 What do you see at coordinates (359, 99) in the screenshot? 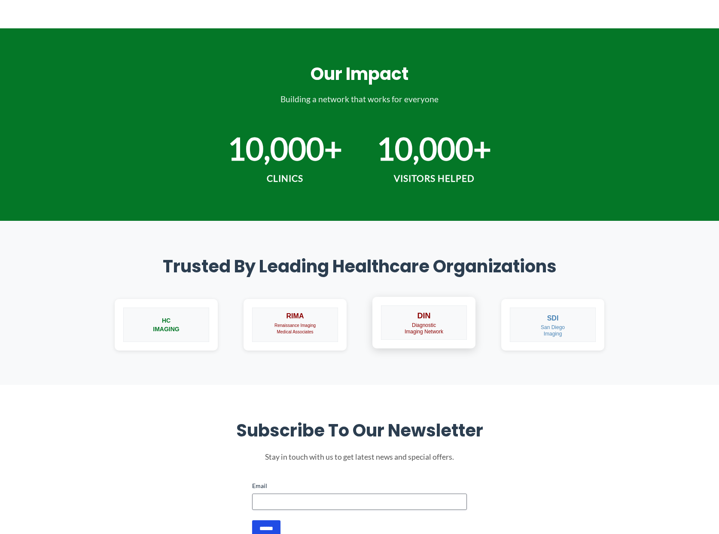
I see `p: Building a network that works for everyone` at bounding box center [359, 99].